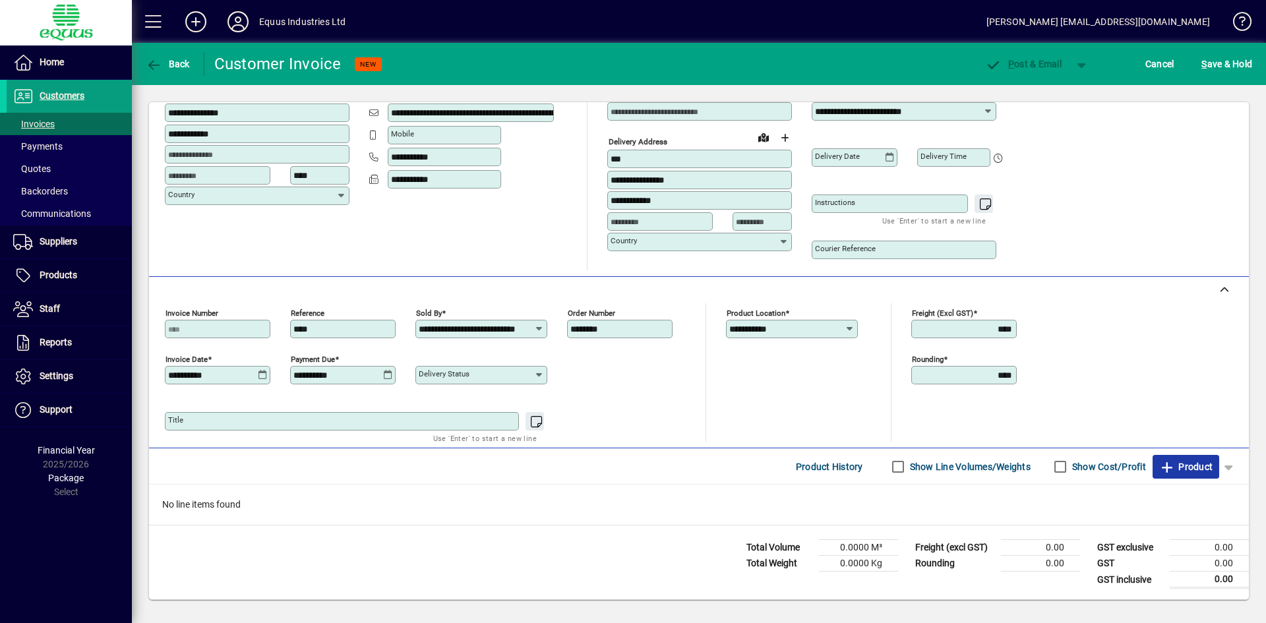  Describe the element at coordinates (55, 342) in the screenshot. I see `span: Reports` at that location.